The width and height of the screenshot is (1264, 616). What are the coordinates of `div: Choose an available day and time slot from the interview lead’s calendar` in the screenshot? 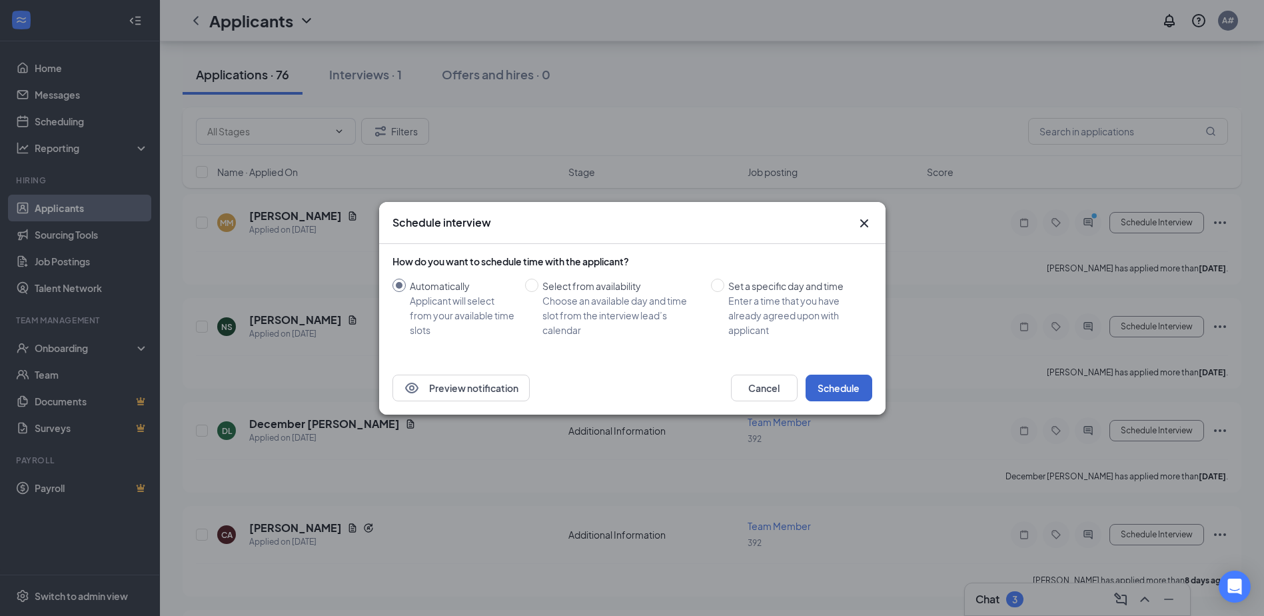 It's located at (621, 315).